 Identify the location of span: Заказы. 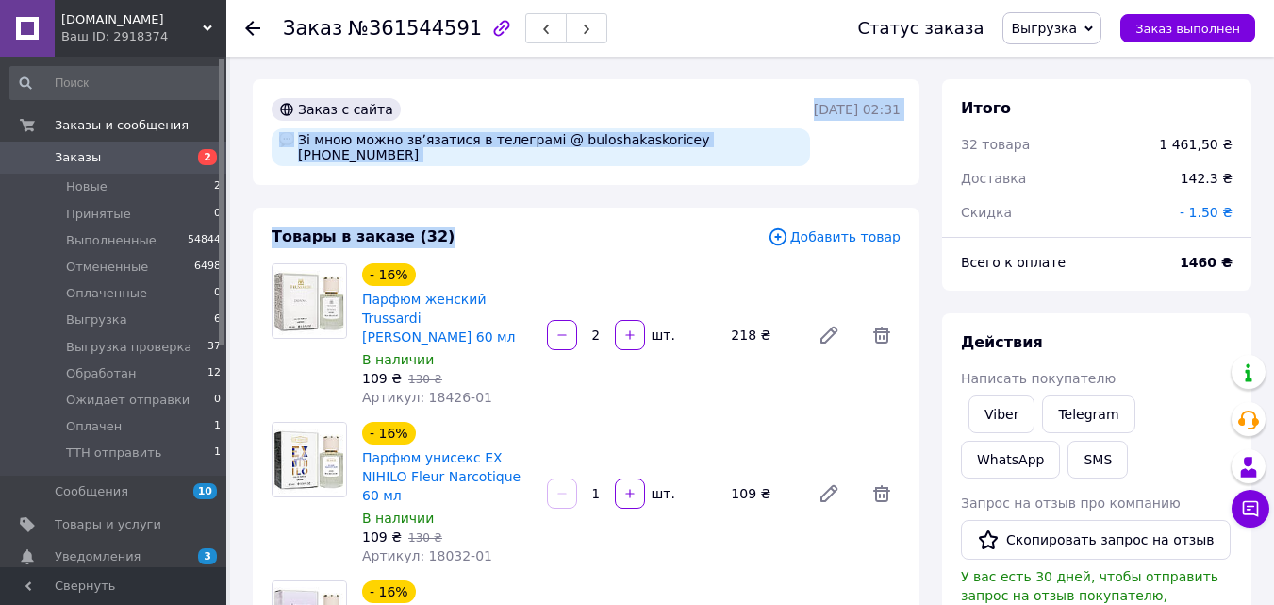
(77, 157).